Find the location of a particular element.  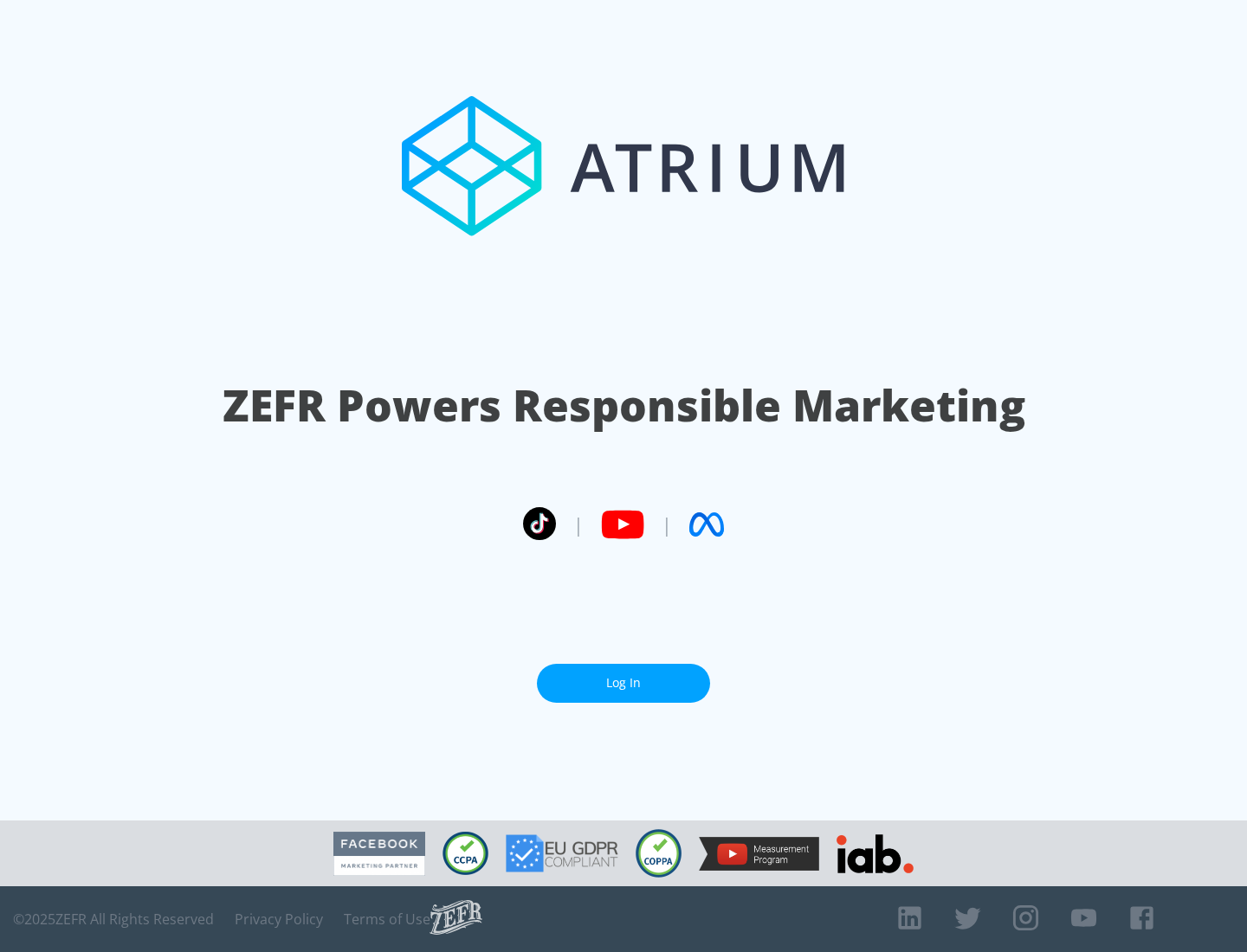

img: Facebook Marketing Partner is located at coordinates (379, 854).